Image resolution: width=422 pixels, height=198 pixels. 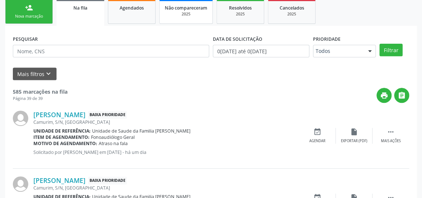 I want to click on label: Prioridade, so click(x=327, y=39).